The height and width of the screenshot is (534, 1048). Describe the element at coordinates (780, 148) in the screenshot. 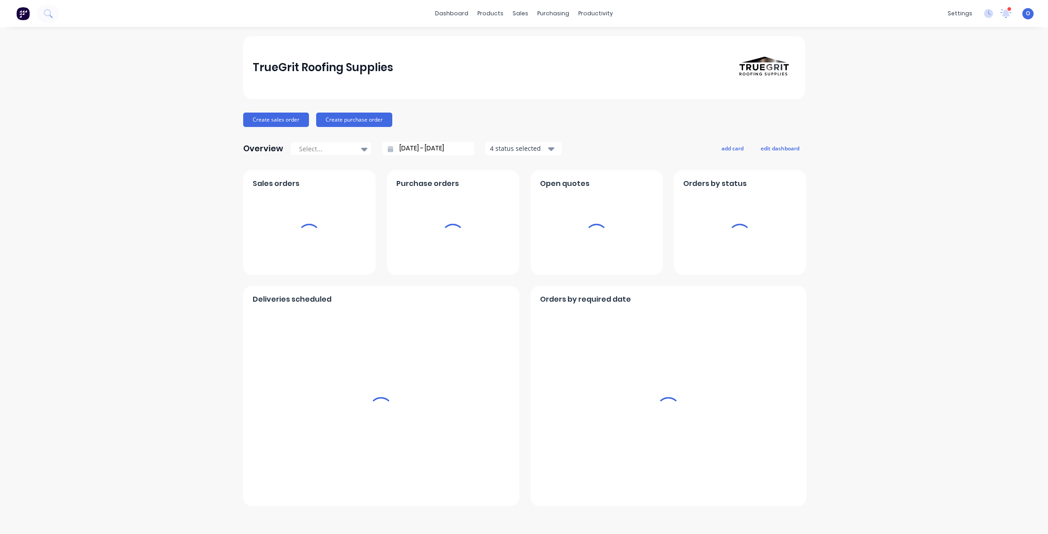

I see `button: edit dashboard` at that location.